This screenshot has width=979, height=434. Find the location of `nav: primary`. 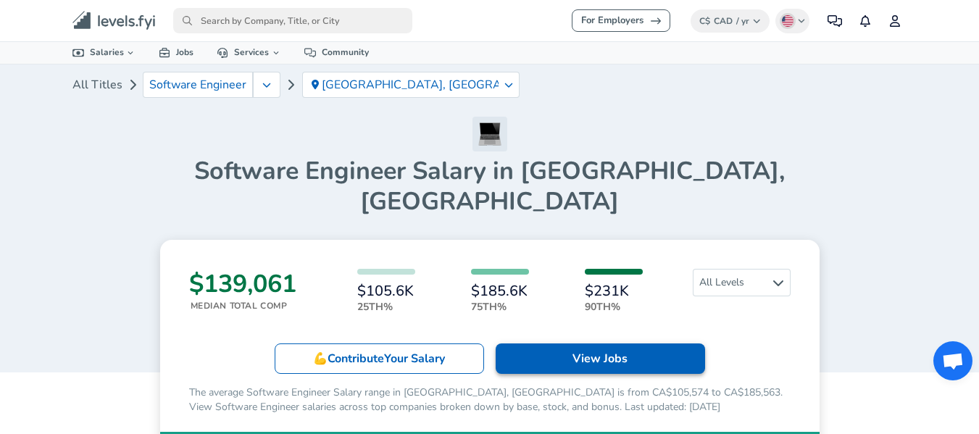

nav: primary is located at coordinates (490, 20).